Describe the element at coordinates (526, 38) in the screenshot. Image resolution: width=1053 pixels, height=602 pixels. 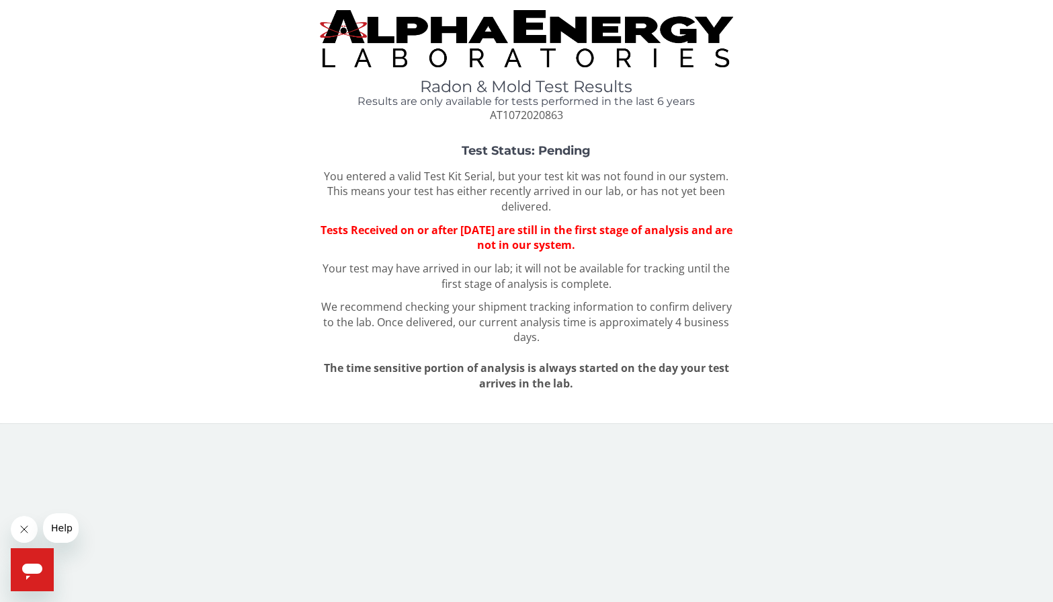
I see `img: TightCrop.jpg` at that location.